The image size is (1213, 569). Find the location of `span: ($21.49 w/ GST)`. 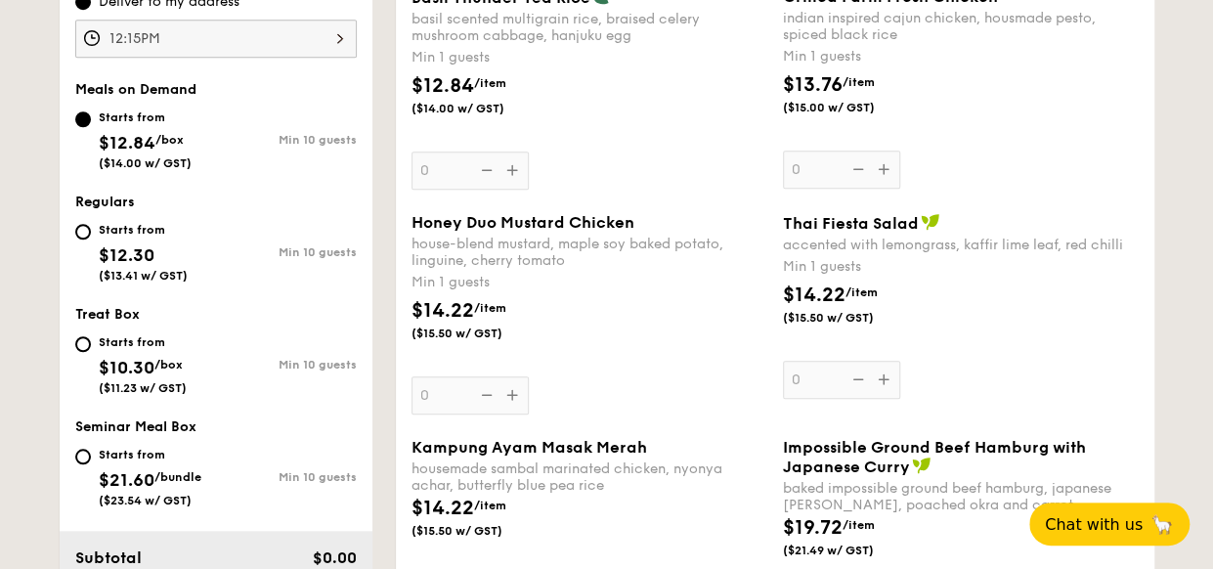

span: ($21.49 w/ GST) is located at coordinates (849, 550).